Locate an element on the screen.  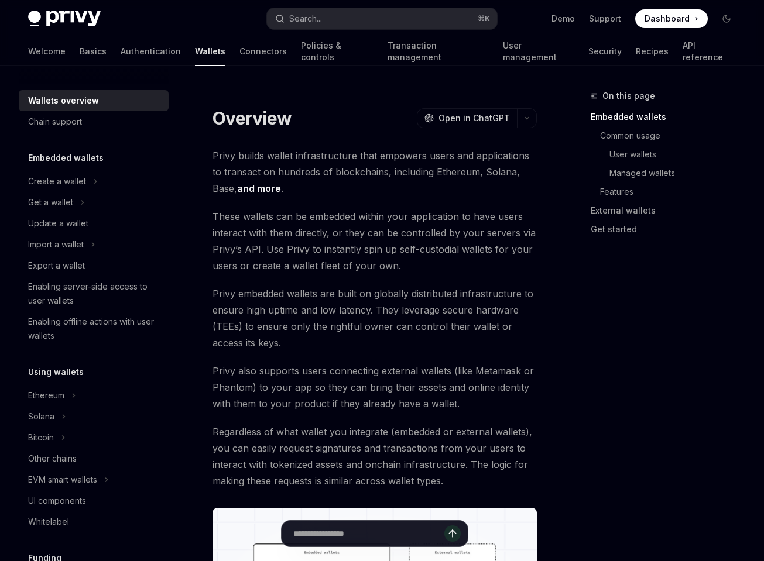
button: Toggle Get a wallet section is located at coordinates (94, 202).